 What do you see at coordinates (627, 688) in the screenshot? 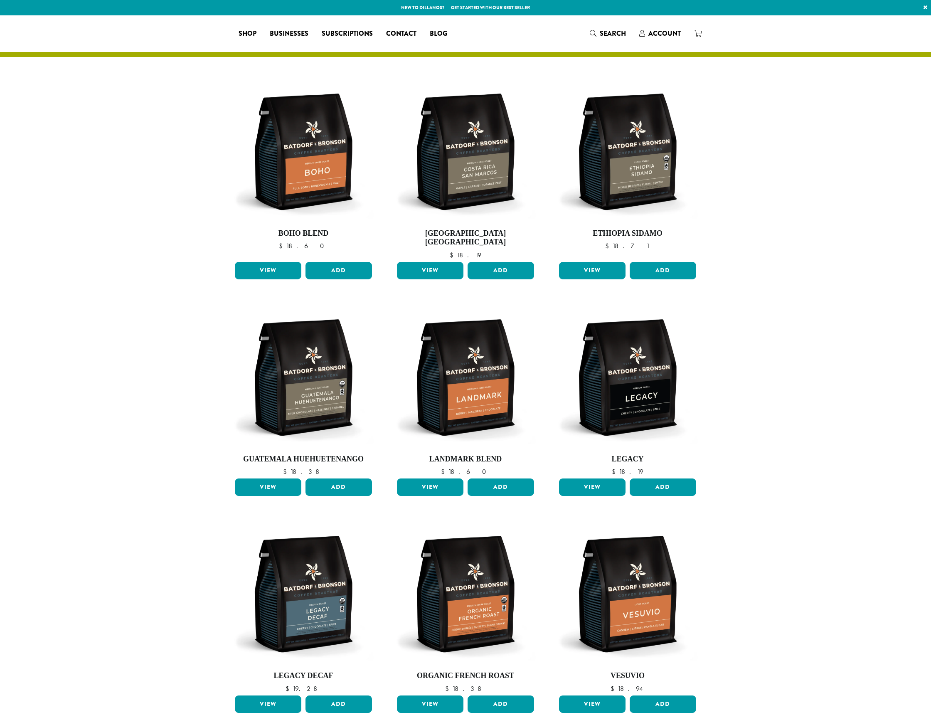
I see `bdi: 18.94` at bounding box center [627, 688].